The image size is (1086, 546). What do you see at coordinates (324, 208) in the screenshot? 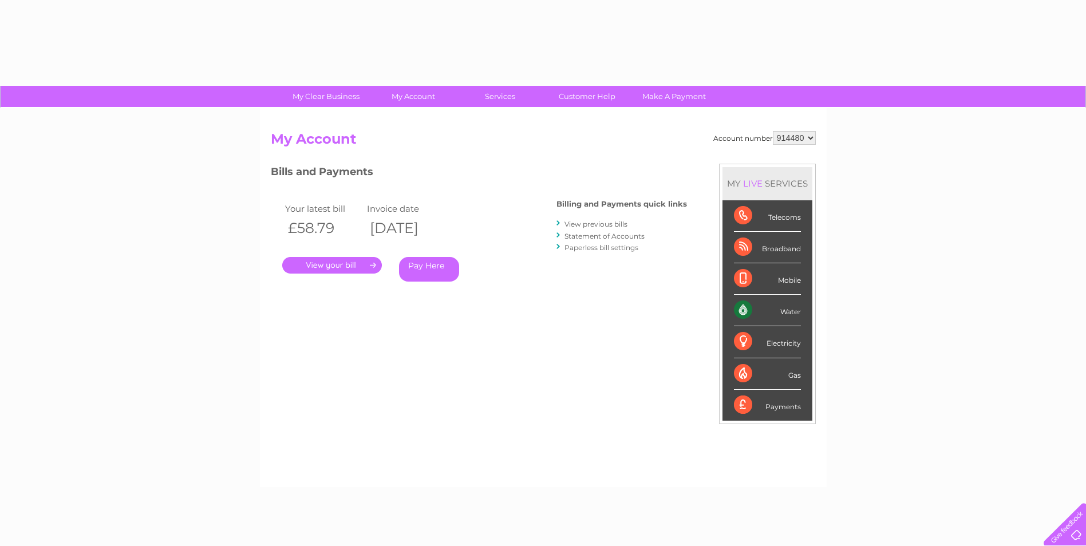
I see `td: Your latest bill` at bounding box center [324, 208].